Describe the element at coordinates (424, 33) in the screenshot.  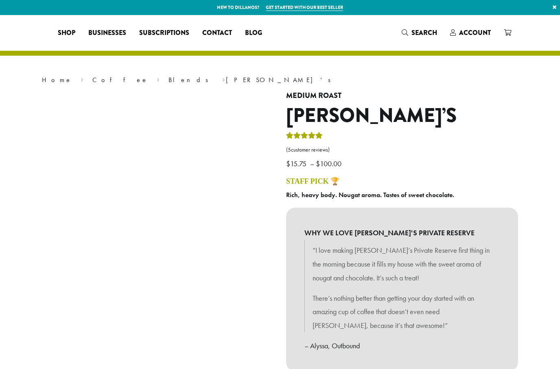
I see `span: Search` at that location.